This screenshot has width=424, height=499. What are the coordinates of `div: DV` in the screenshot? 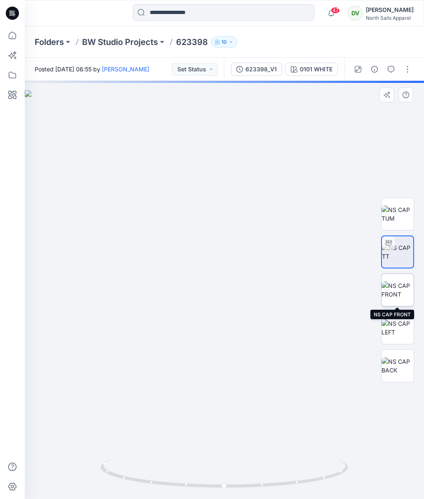 It's located at (355, 13).